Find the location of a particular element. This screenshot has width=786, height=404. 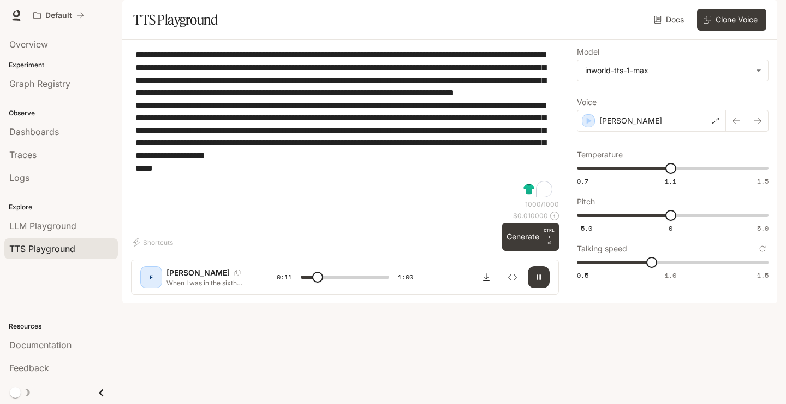

button: Download audio is located at coordinates (487, 277).